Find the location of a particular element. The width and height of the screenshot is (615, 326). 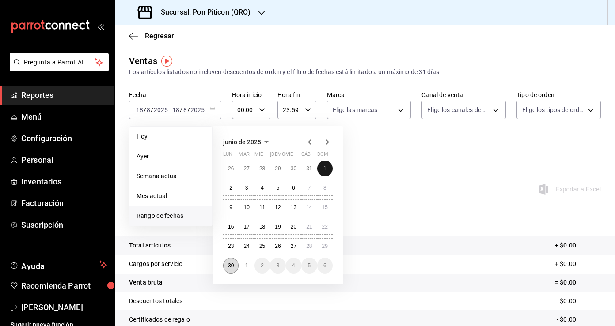

abbr: viernes is located at coordinates (289, 156).